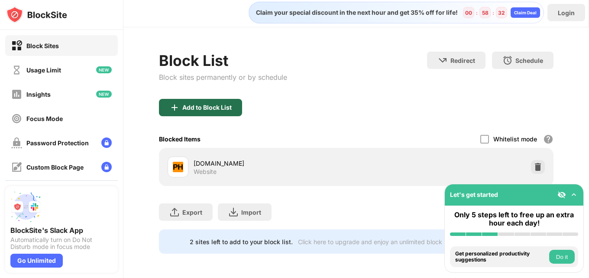  What do you see at coordinates (16, 45) in the screenshot?
I see `img: block-on.svg` at bounding box center [16, 45].